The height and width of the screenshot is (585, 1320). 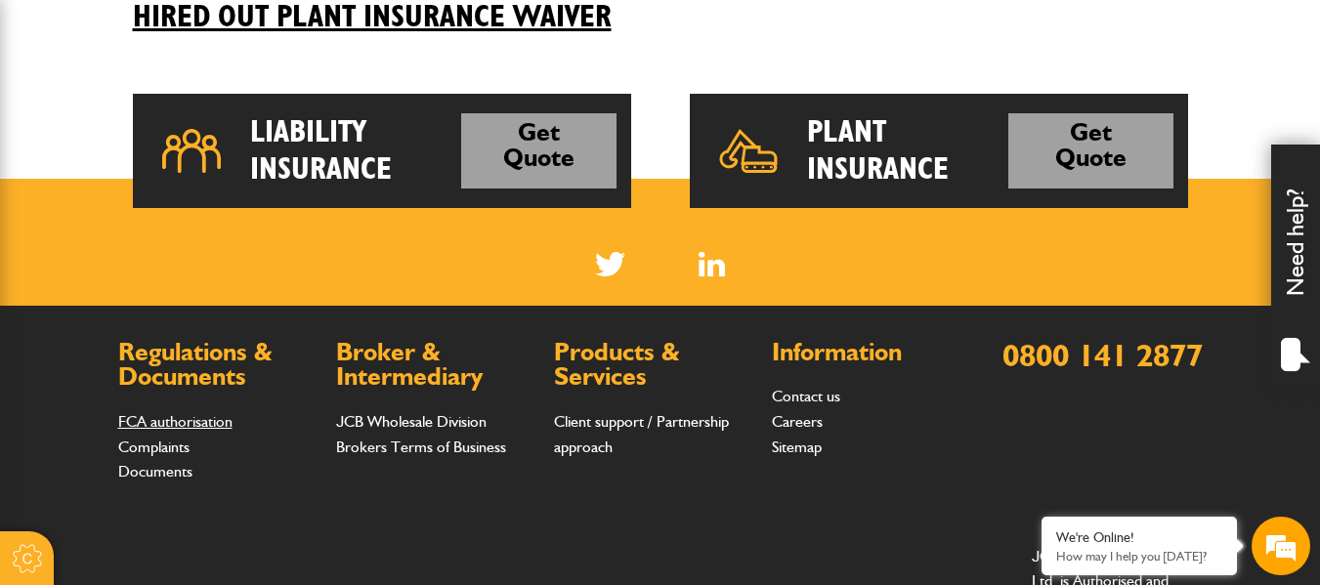 I want to click on a: Careers, so click(x=797, y=421).